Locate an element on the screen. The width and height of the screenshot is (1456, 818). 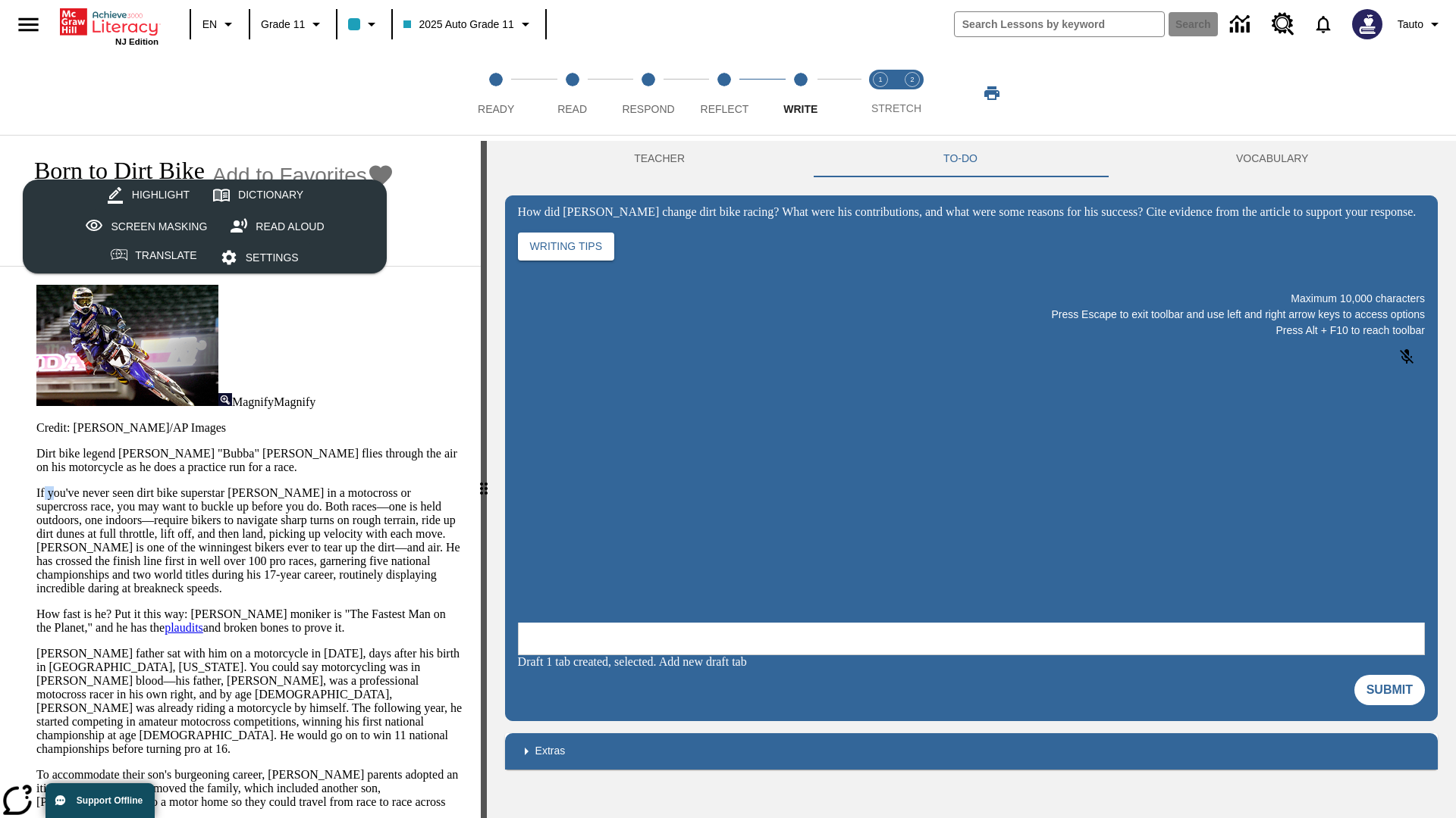
div: Highlight is located at coordinates (160, 195).